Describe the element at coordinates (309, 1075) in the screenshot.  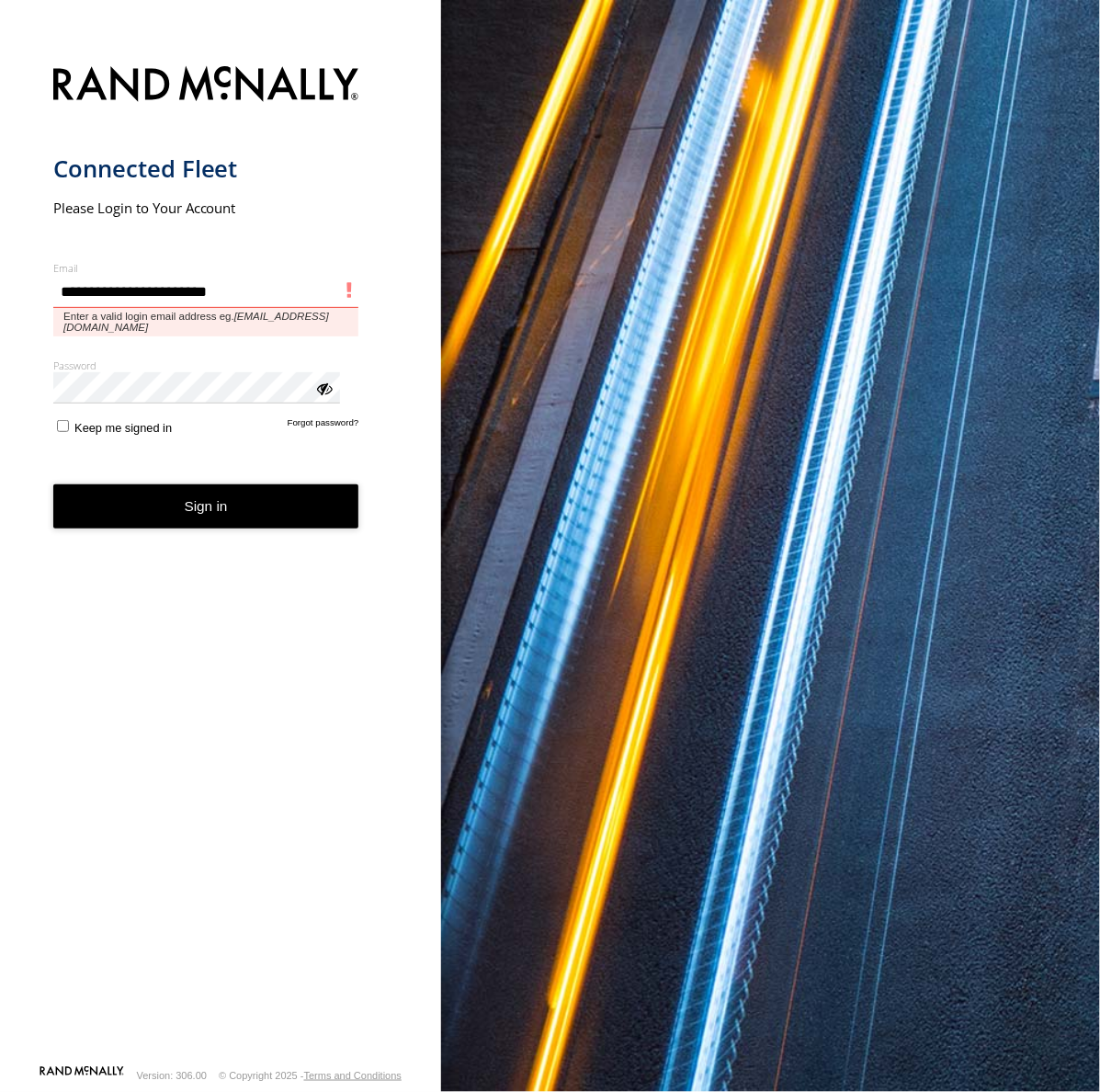
I see `div: © Copyright 2025 -` at that location.